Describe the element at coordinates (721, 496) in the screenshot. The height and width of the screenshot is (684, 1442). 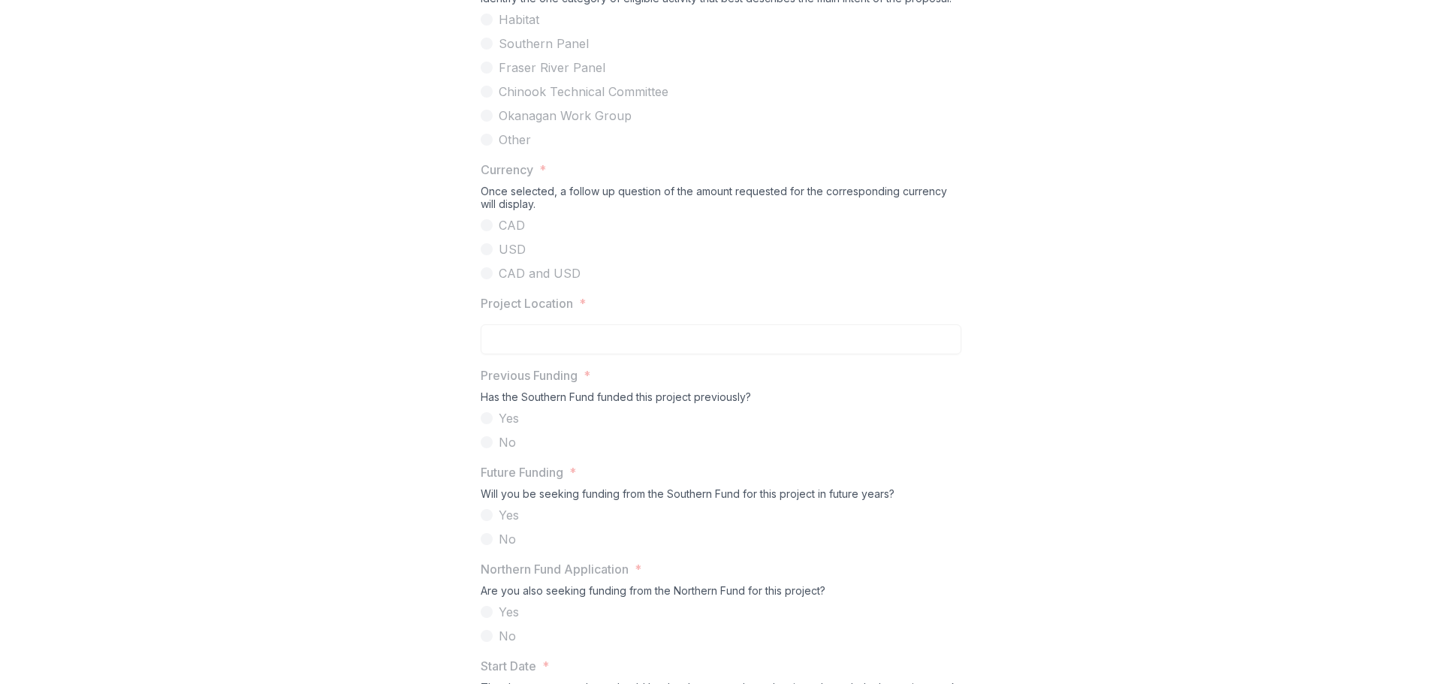
I see `div: Will you be seeking funding from the Southern Fund for this project in future years?` at that location.